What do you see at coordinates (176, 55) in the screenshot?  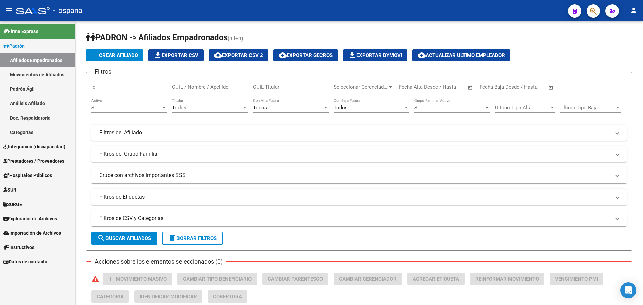 I see `button: Exportar CSV` at bounding box center [176, 55].